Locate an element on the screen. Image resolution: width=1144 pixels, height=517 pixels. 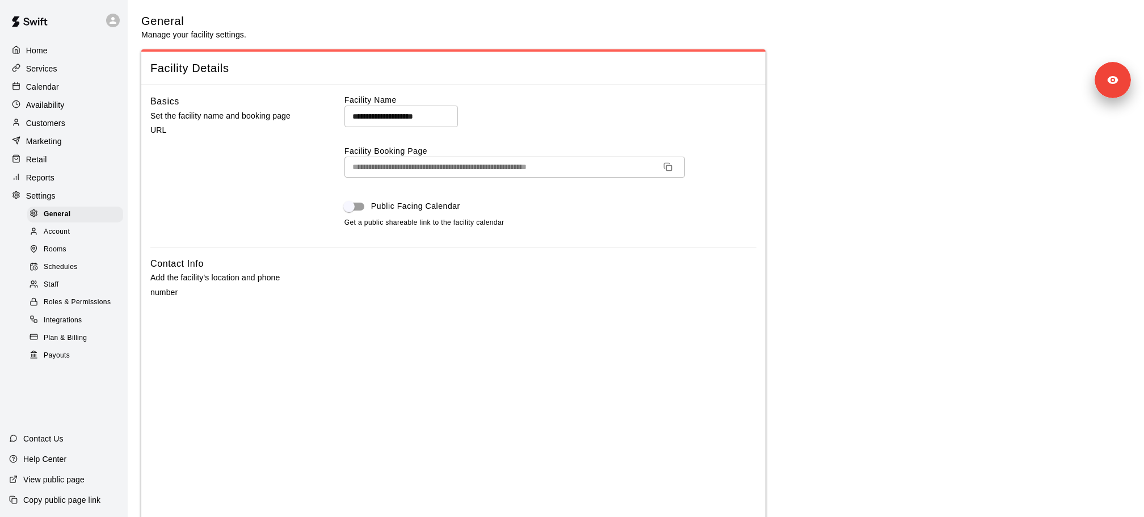
a: Integrations is located at coordinates (77, 320).